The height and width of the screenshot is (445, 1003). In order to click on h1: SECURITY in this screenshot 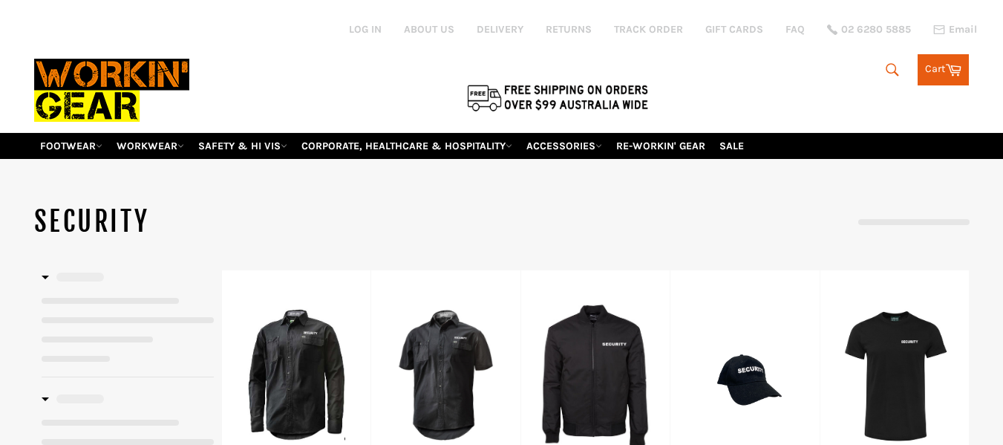, I will do `click(268, 222)`.